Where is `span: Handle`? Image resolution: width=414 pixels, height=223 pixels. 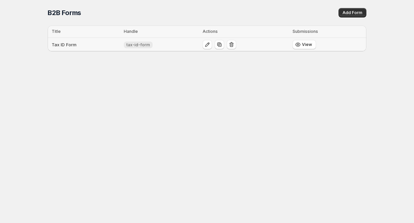 span: Handle is located at coordinates (131, 31).